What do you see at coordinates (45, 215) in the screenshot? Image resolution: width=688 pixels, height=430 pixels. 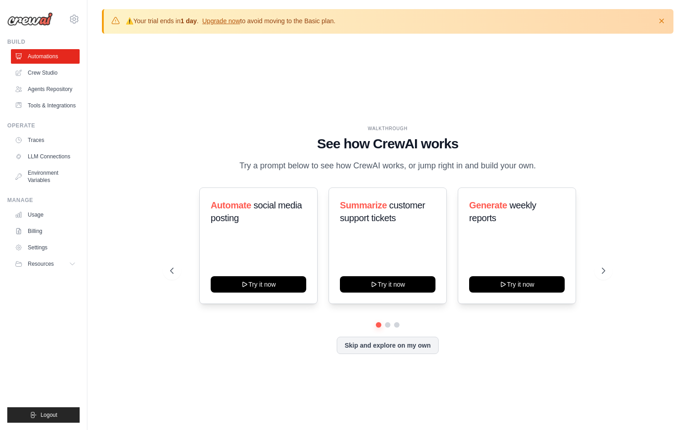 I see `a: Usage` at bounding box center [45, 215].